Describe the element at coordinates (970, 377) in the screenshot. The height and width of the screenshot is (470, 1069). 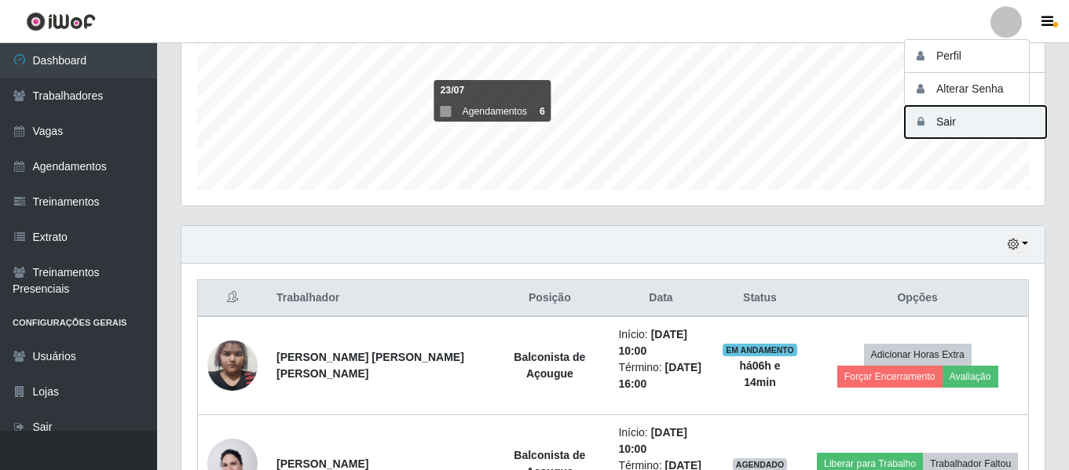
I see `button: Avaliação` at that location.